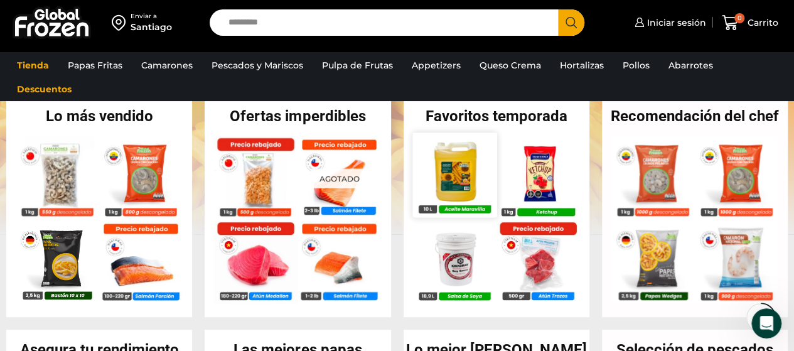  What do you see at coordinates (636, 65) in the screenshot?
I see `a: Pollos` at bounding box center [636, 65].